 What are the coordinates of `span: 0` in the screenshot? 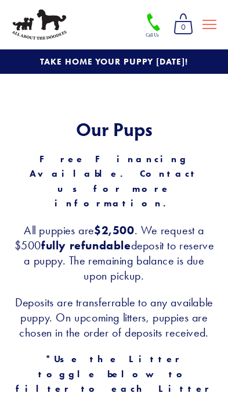 It's located at (183, 27).